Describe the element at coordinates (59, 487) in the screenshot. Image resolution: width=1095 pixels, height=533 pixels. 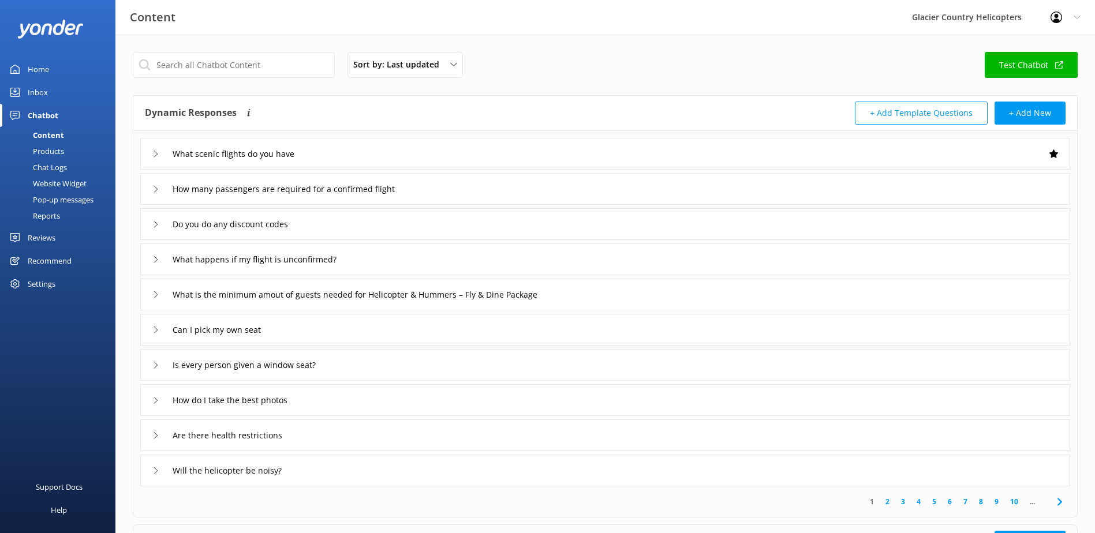
I see `div: Support Docs` at that location.